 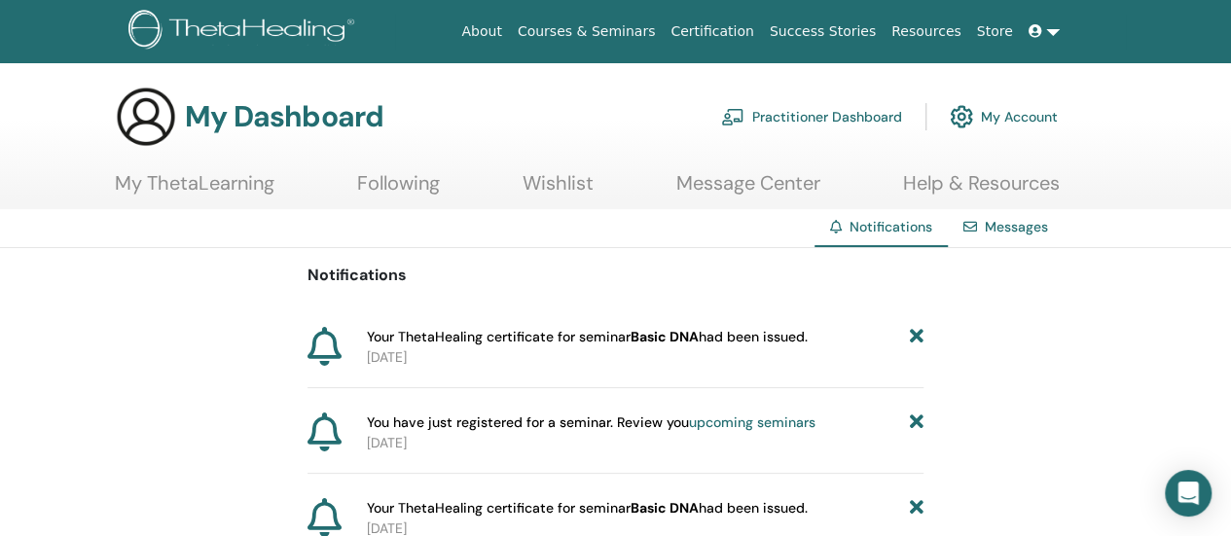 What do you see at coordinates (615, 275) in the screenshot?
I see `p: Notifications` at bounding box center [615, 275].